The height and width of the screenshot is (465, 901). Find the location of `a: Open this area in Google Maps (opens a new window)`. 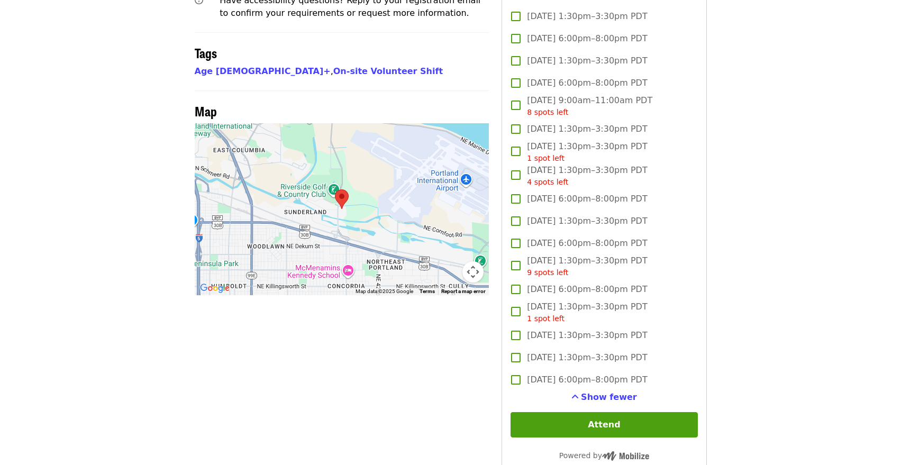

a: Open this area in Google Maps (opens a new window) is located at coordinates (215, 288).